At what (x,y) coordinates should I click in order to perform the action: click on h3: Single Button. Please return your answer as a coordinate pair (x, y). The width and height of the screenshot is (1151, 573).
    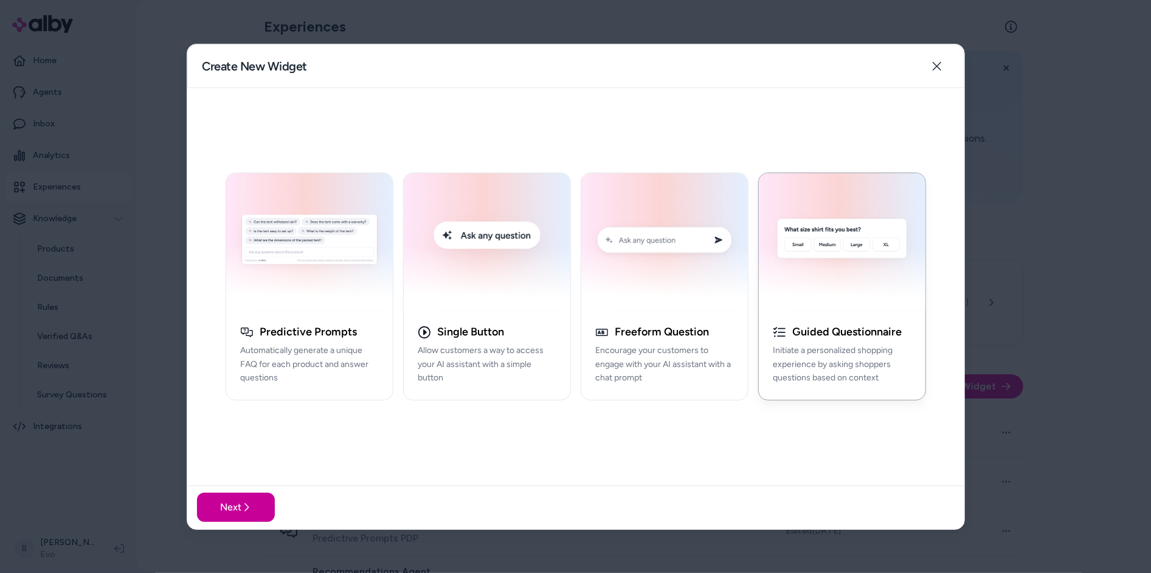
    Looking at the image, I should click on (471, 332).